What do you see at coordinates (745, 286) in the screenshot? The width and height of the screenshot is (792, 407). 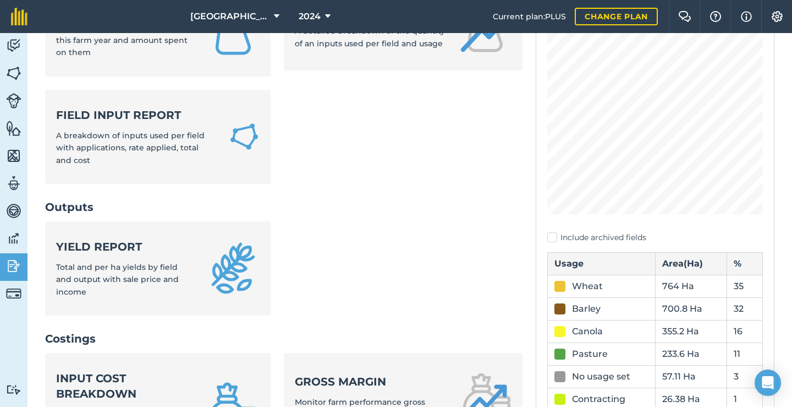 I see `td: 35` at bounding box center [745, 286].